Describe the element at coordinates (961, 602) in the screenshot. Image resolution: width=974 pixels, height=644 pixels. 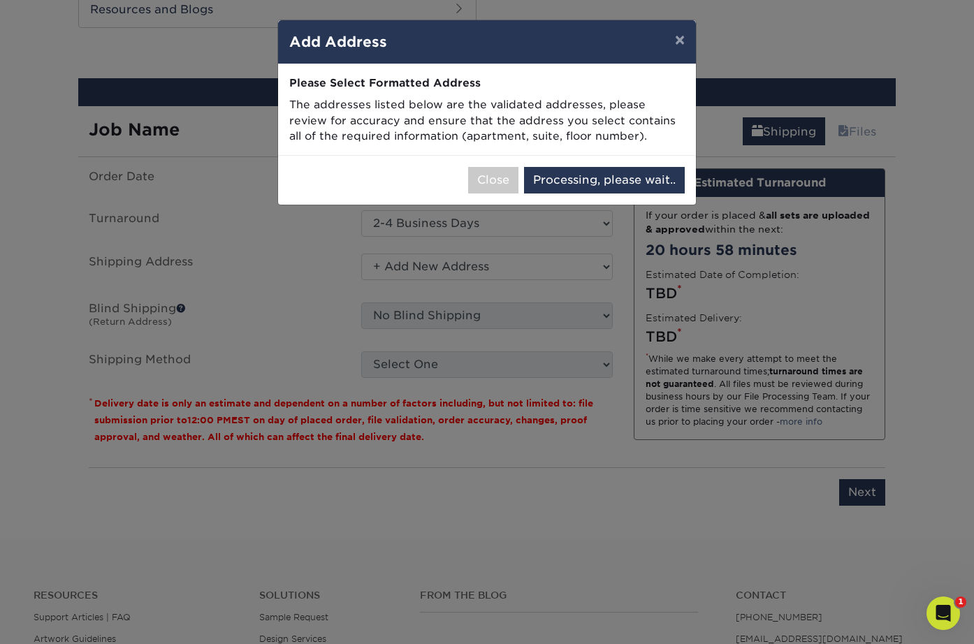
I see `span: 1` at that location.